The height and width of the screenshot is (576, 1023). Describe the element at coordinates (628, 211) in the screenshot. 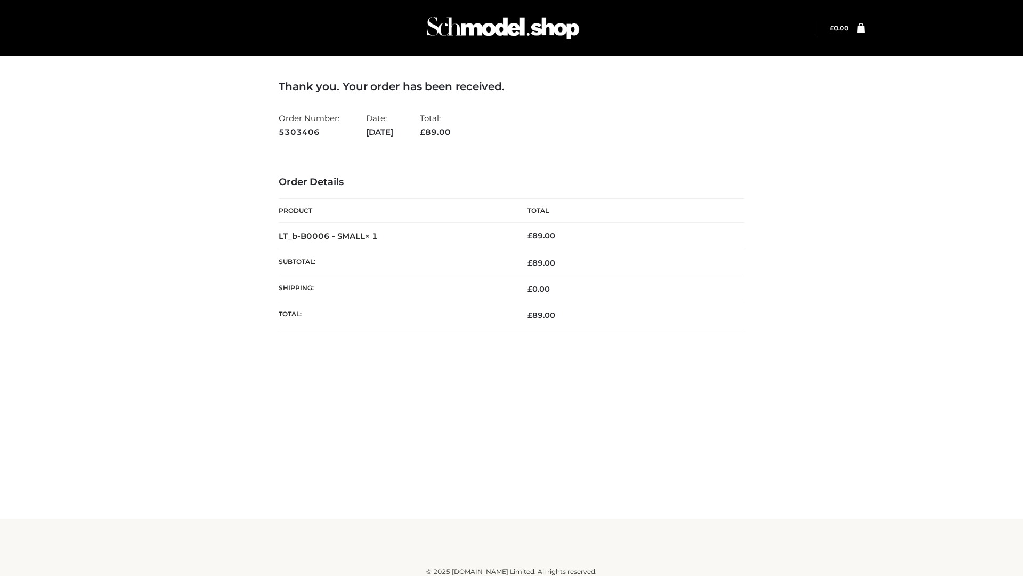

I see `th: Total` at that location.